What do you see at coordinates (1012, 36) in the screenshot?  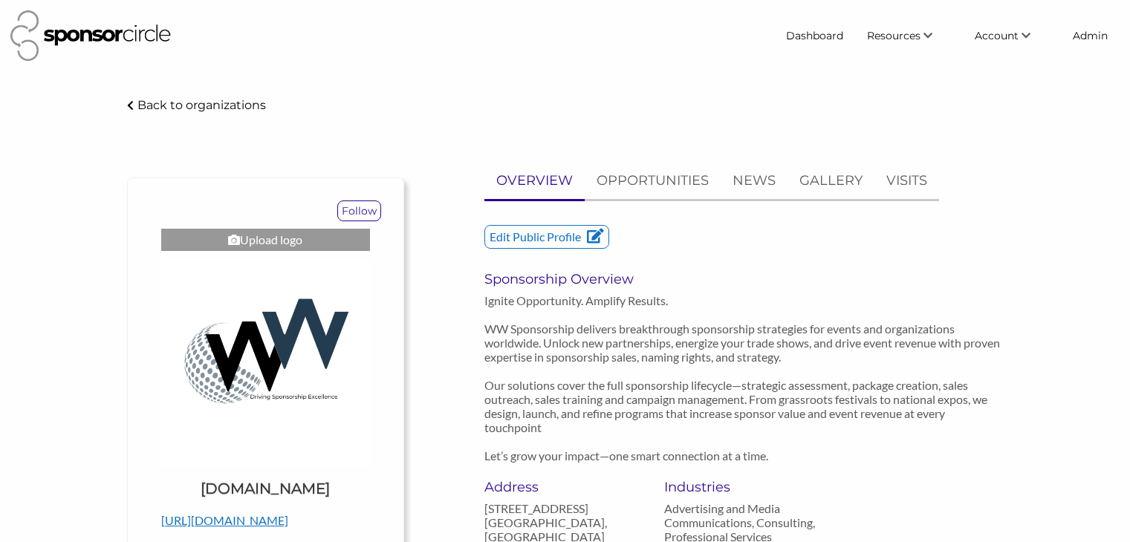 I see `li: Account` at bounding box center [1012, 36].